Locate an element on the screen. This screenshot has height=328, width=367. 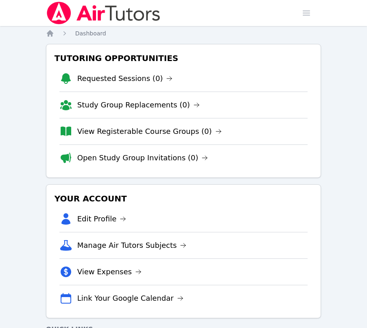
a: Manage Air Tutors Subjects is located at coordinates (132, 245).